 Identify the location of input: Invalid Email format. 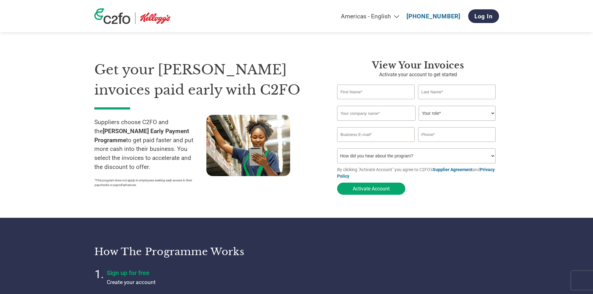
(376, 135).